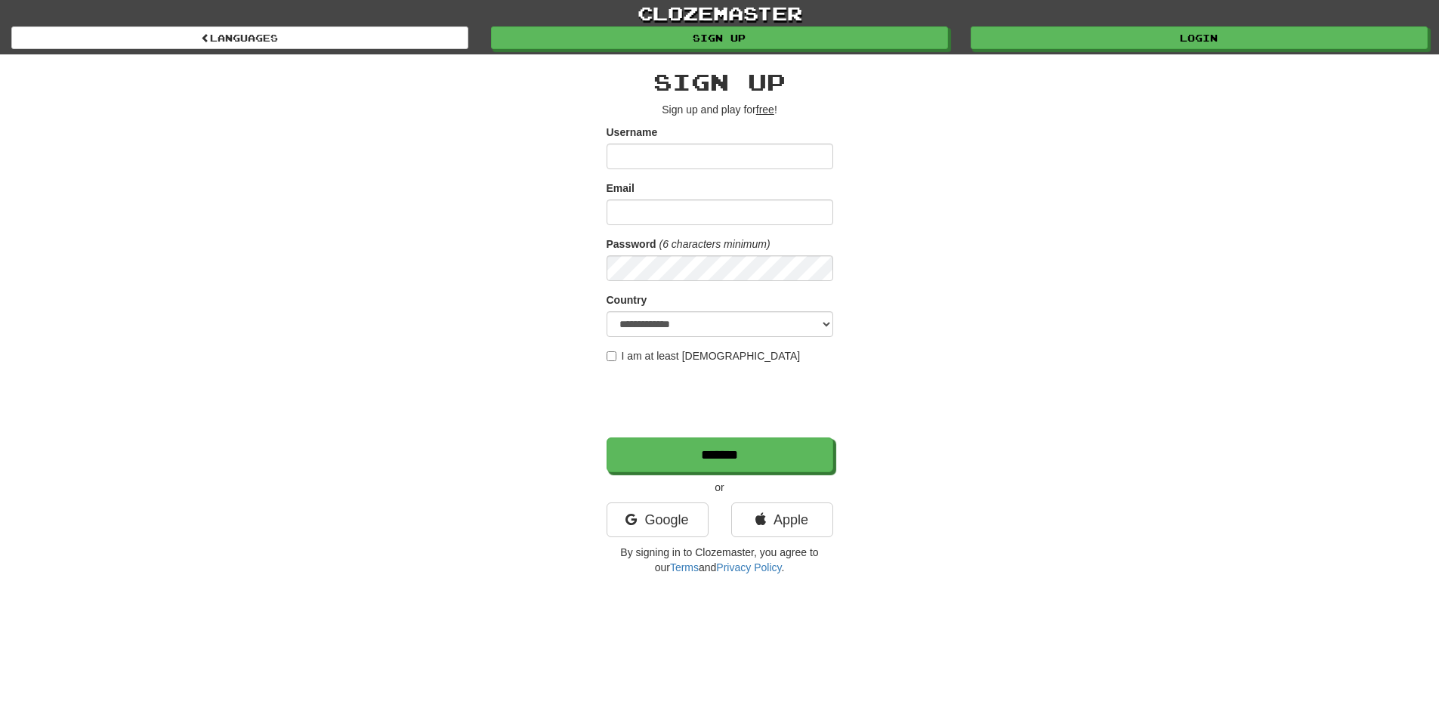 The image size is (1439, 714). What do you see at coordinates (684, 567) in the screenshot?
I see `a: Terms` at bounding box center [684, 567].